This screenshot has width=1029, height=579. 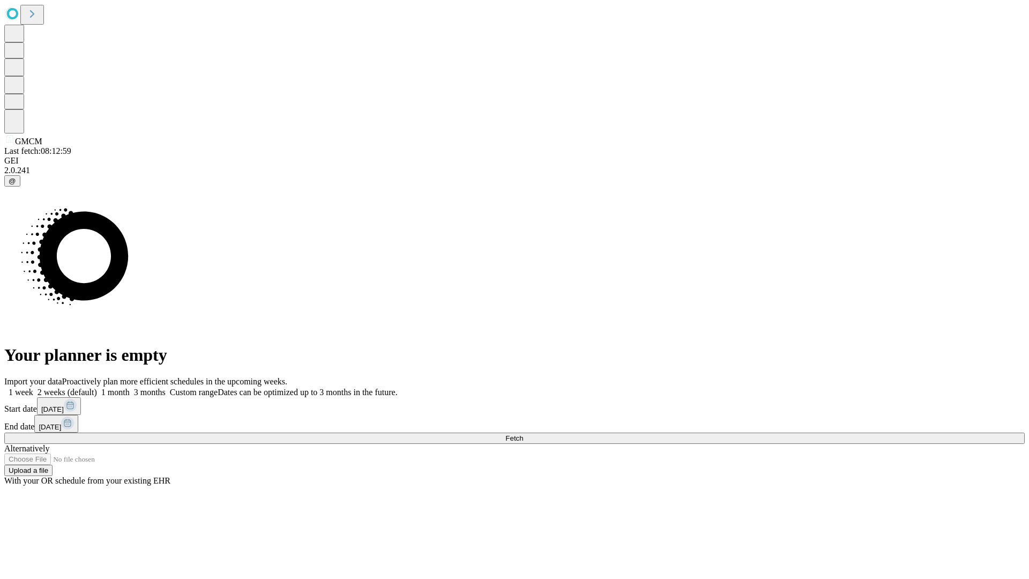 I want to click on span: GMCM, so click(x=28, y=141).